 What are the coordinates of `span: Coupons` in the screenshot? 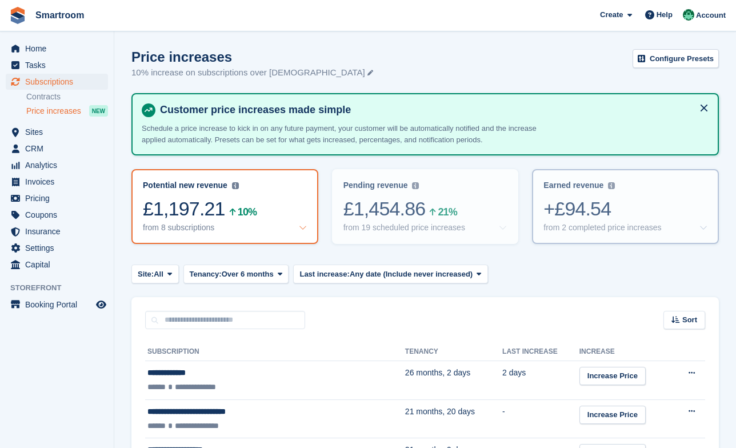 It's located at (59, 215).